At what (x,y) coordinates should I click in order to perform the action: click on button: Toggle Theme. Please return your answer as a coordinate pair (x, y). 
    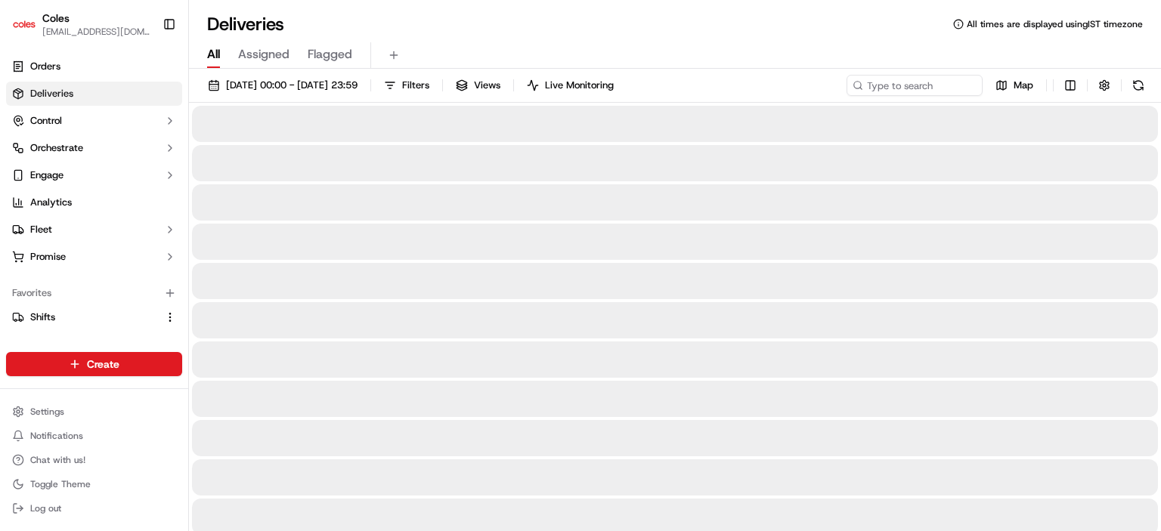
    Looking at the image, I should click on (94, 484).